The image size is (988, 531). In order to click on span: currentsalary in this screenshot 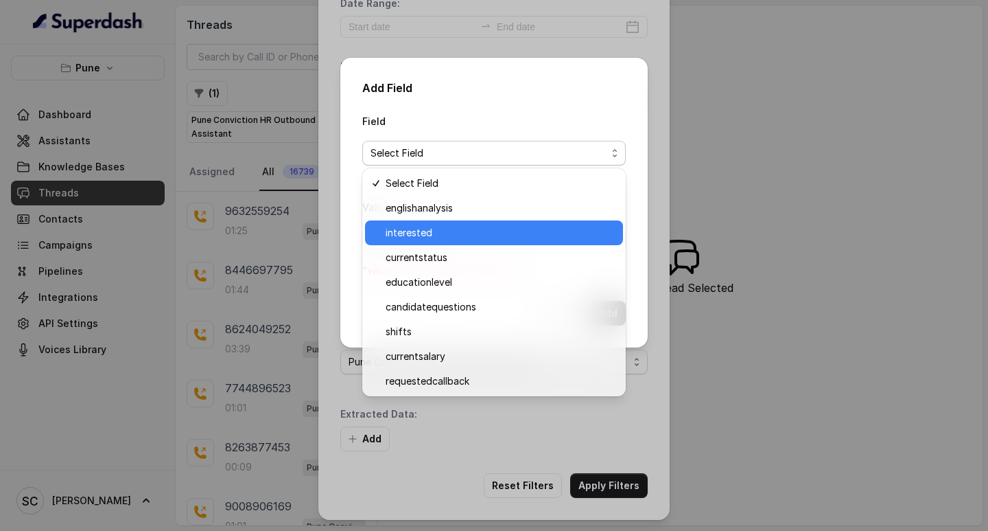, I will do `click(500, 356)`.